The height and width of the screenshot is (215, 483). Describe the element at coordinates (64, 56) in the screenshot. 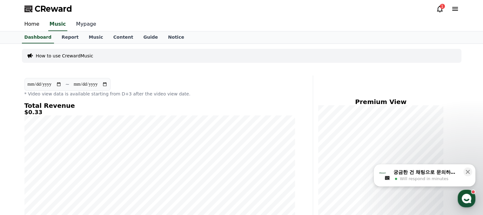

I see `p: How to use CrewardMusic` at that location.